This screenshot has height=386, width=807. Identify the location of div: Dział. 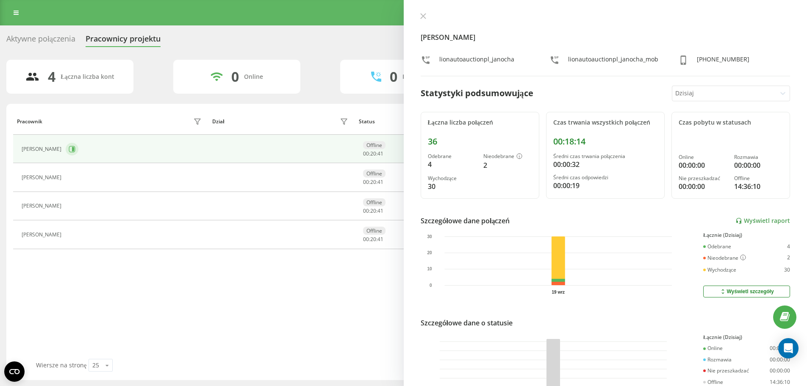
(218, 122).